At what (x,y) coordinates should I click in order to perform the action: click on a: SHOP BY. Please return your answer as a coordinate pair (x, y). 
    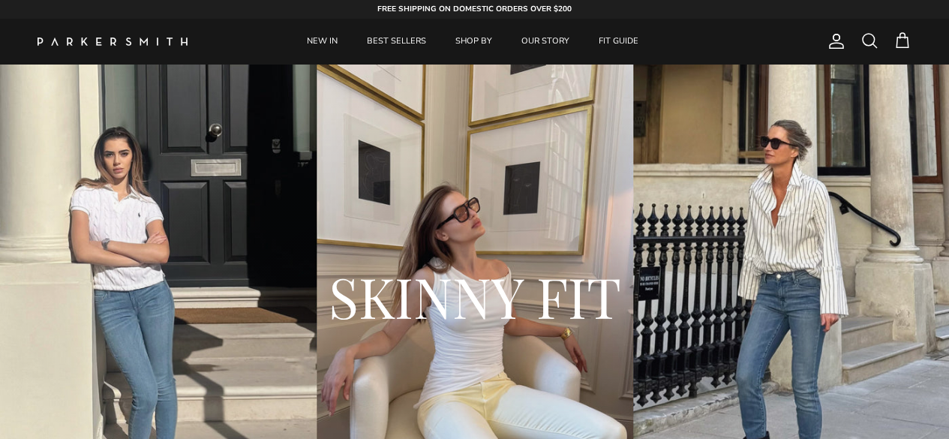
    Looking at the image, I should click on (474, 41).